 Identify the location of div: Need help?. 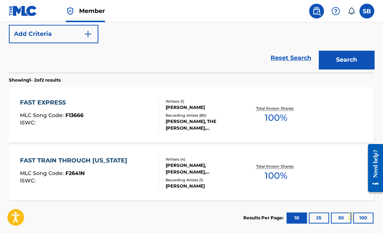
(13, 26).